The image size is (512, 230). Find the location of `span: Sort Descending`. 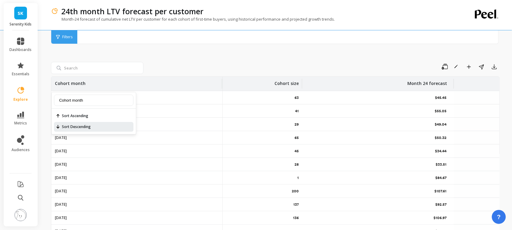

span: Sort Descending is located at coordinates (94, 127).